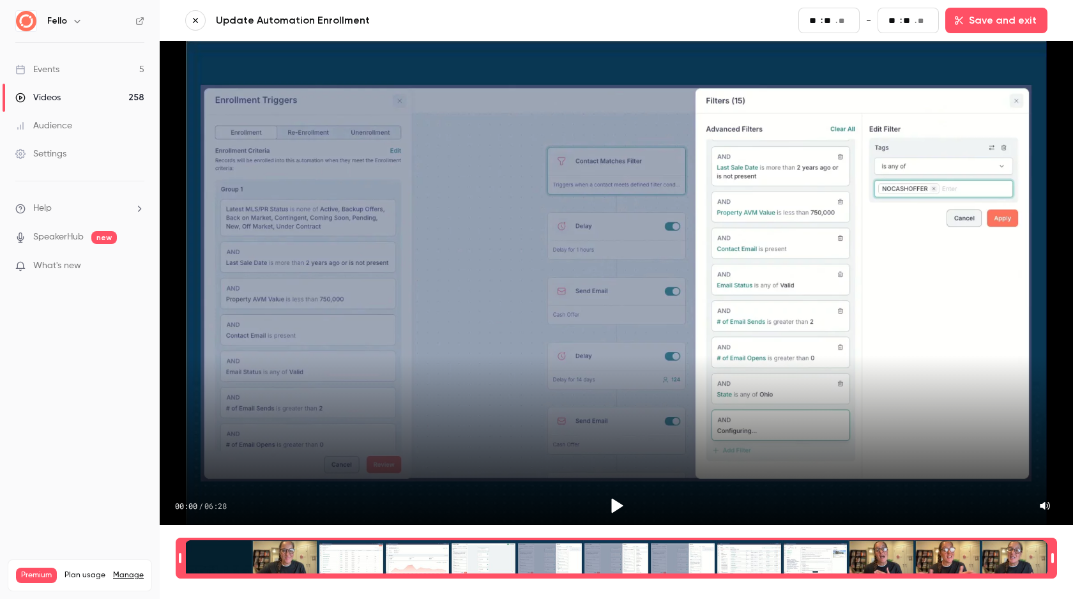  Describe the element at coordinates (80, 208) in the screenshot. I see `li: help-dropdown-opener` at that location.